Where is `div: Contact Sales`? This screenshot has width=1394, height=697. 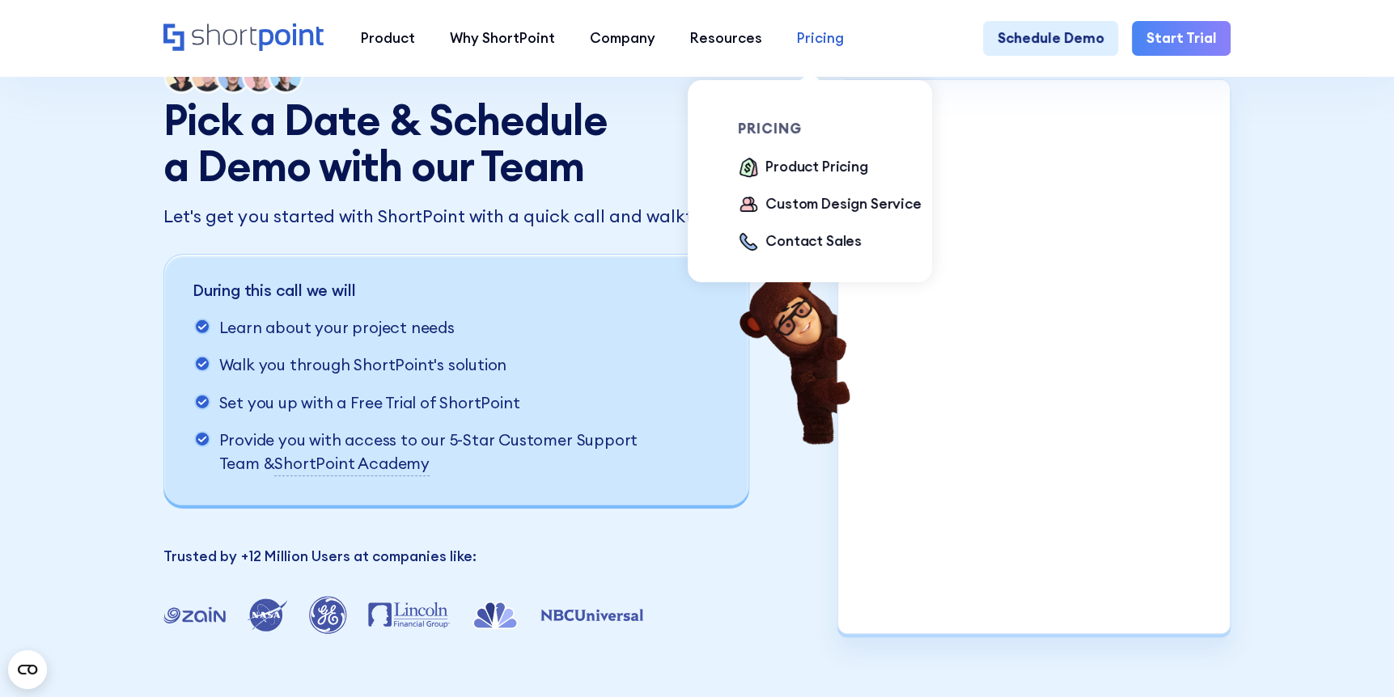
div: Contact Sales is located at coordinates (813, 242).